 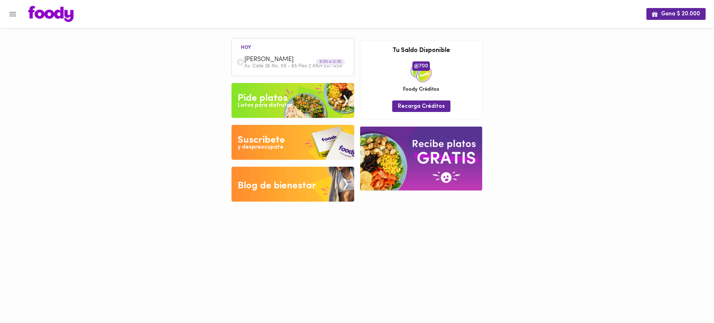 What do you see at coordinates (262, 98) in the screenshot?
I see `div: Pide platos` at bounding box center [262, 98].